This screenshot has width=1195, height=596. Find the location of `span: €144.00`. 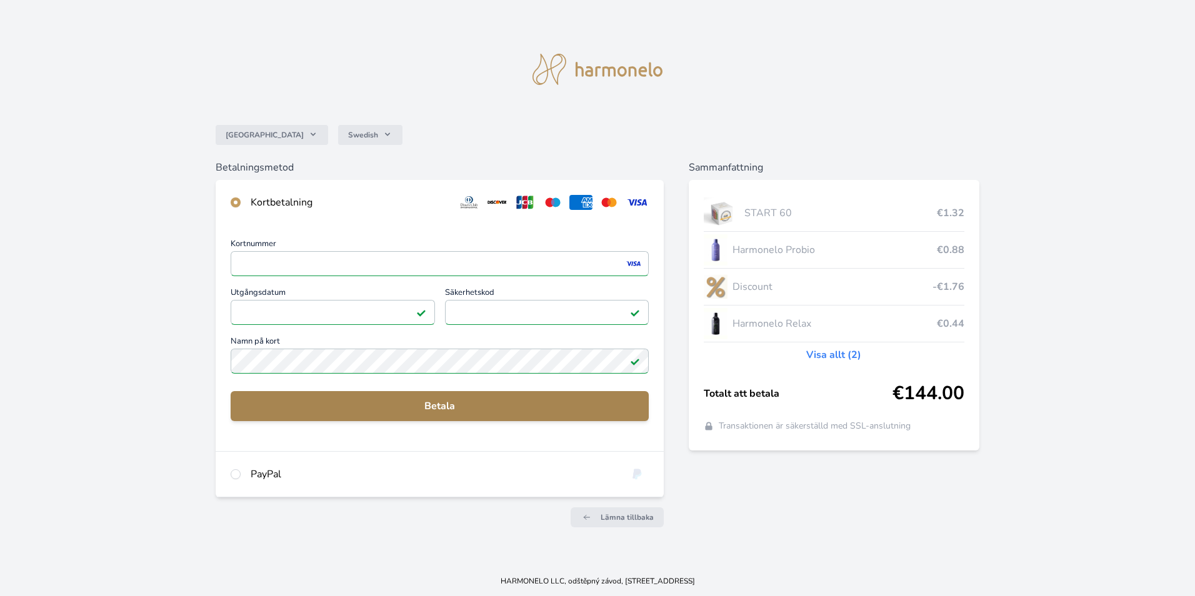

span: €144.00 is located at coordinates (928, 394).